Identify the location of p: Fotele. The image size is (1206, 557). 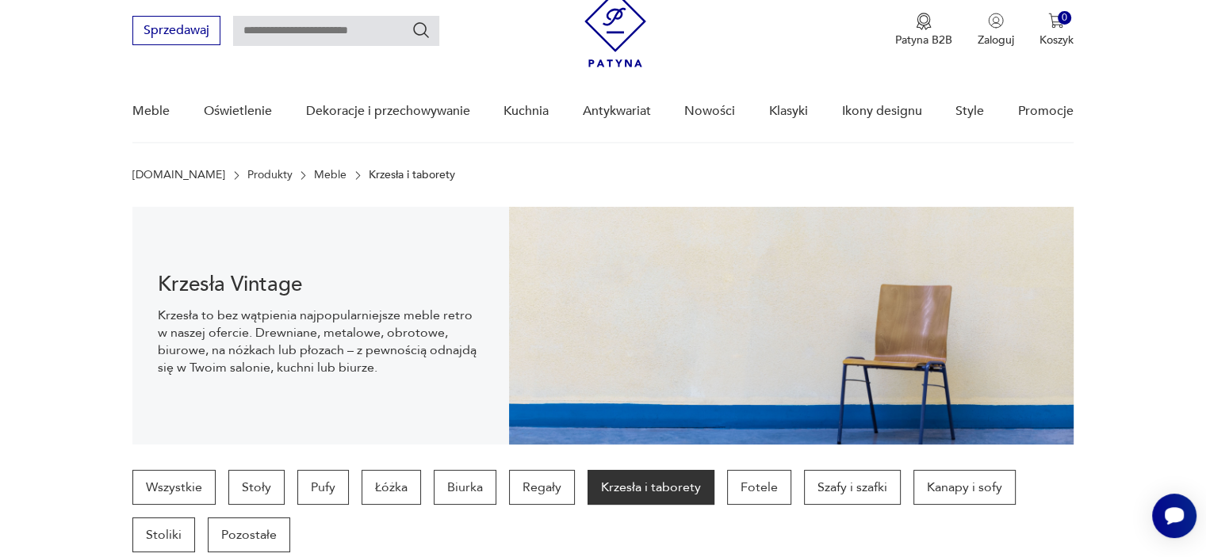
(759, 488).